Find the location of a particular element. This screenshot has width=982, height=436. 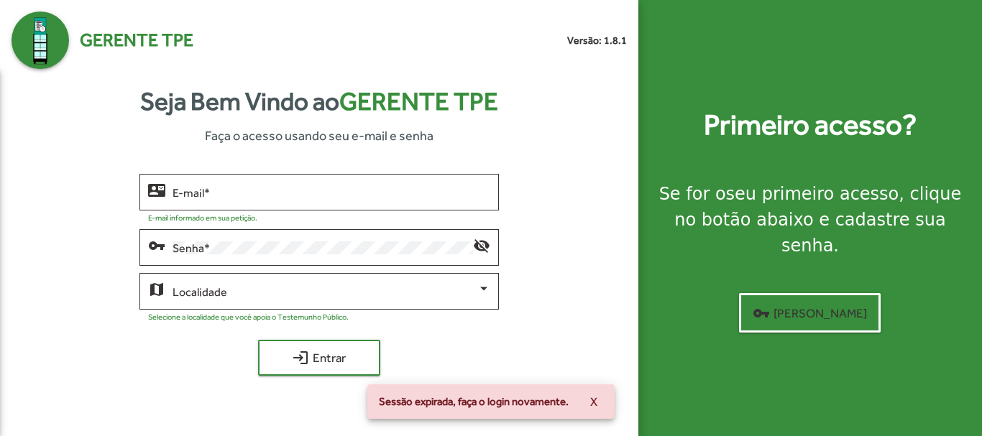

img: Logo Gerente is located at coordinates (40, 40).